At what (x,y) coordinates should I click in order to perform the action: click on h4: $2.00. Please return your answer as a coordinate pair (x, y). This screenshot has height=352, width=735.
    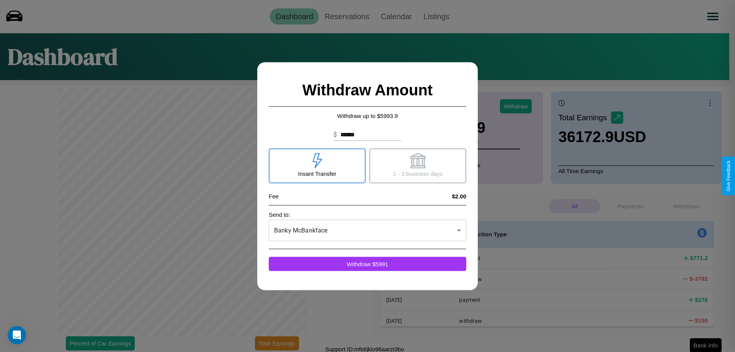
    Looking at the image, I should click on (459, 196).